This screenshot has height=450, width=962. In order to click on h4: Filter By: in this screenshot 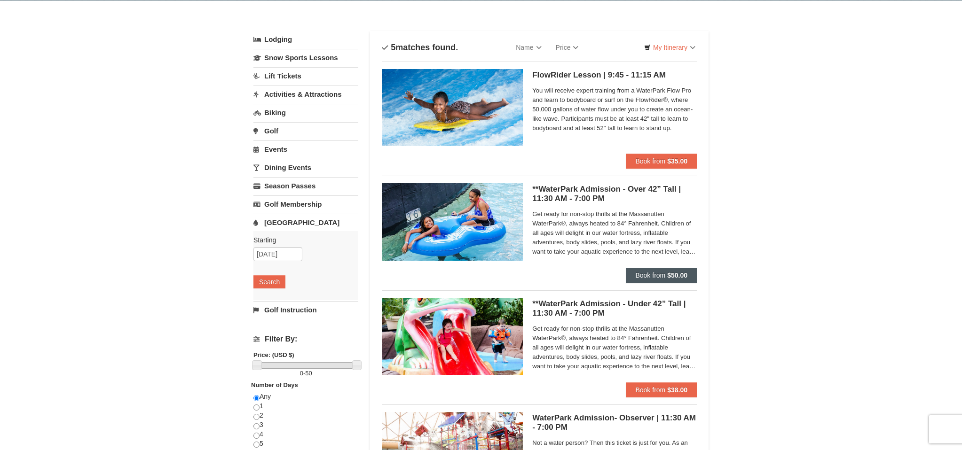, I will do `click(306, 339)`.